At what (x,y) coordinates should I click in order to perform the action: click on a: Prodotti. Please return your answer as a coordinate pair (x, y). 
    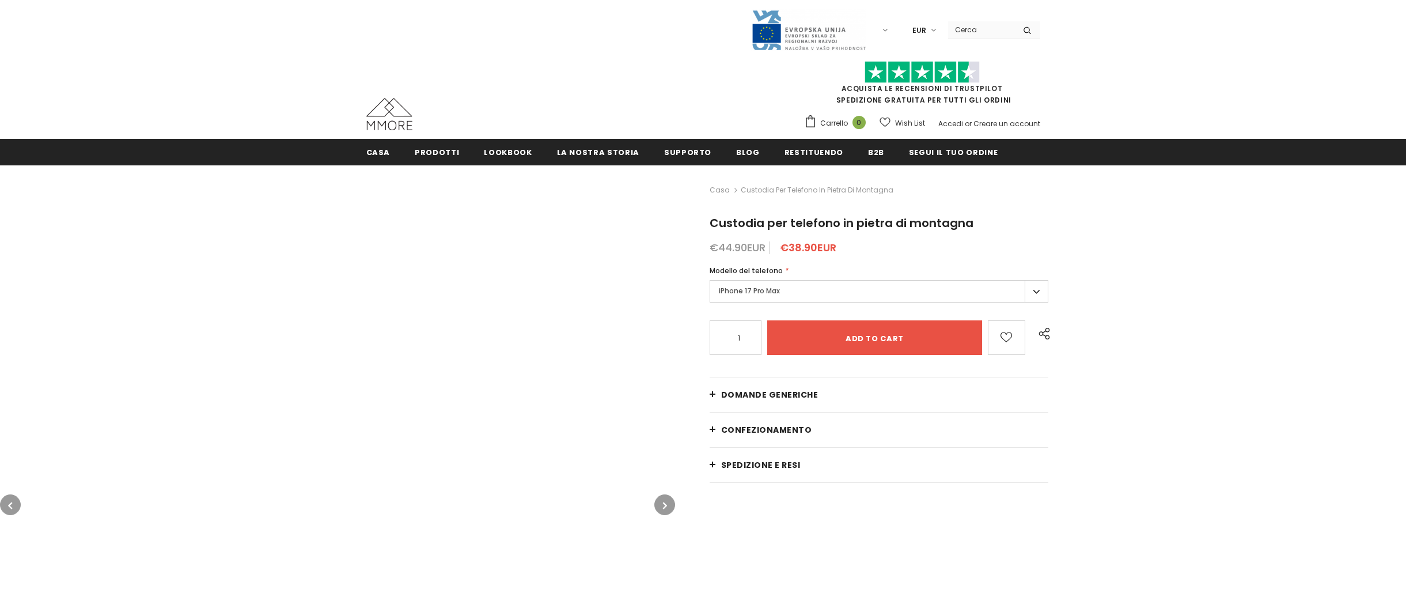
    Looking at the image, I should click on (436, 151).